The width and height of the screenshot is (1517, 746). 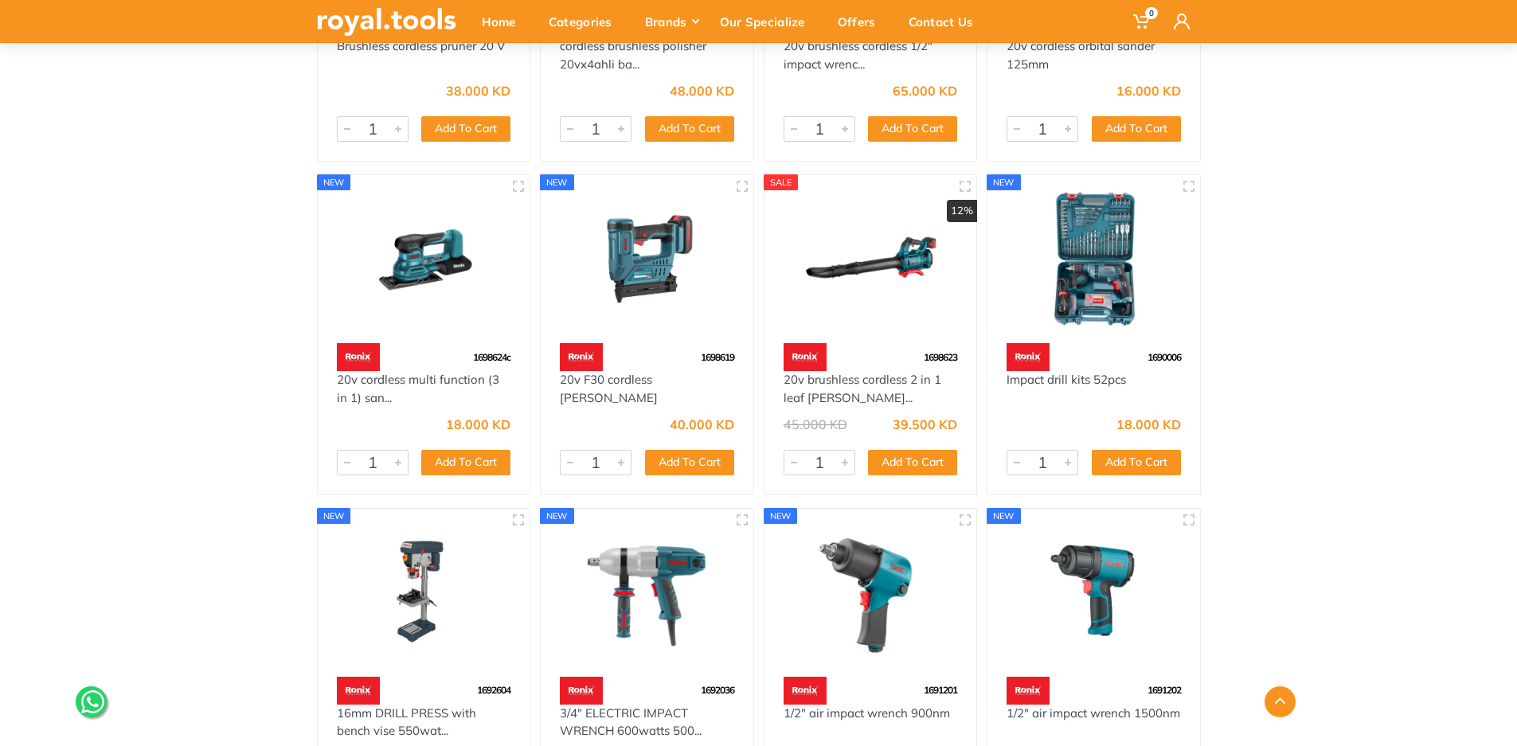 I want to click on div: SALE, so click(x=781, y=182).